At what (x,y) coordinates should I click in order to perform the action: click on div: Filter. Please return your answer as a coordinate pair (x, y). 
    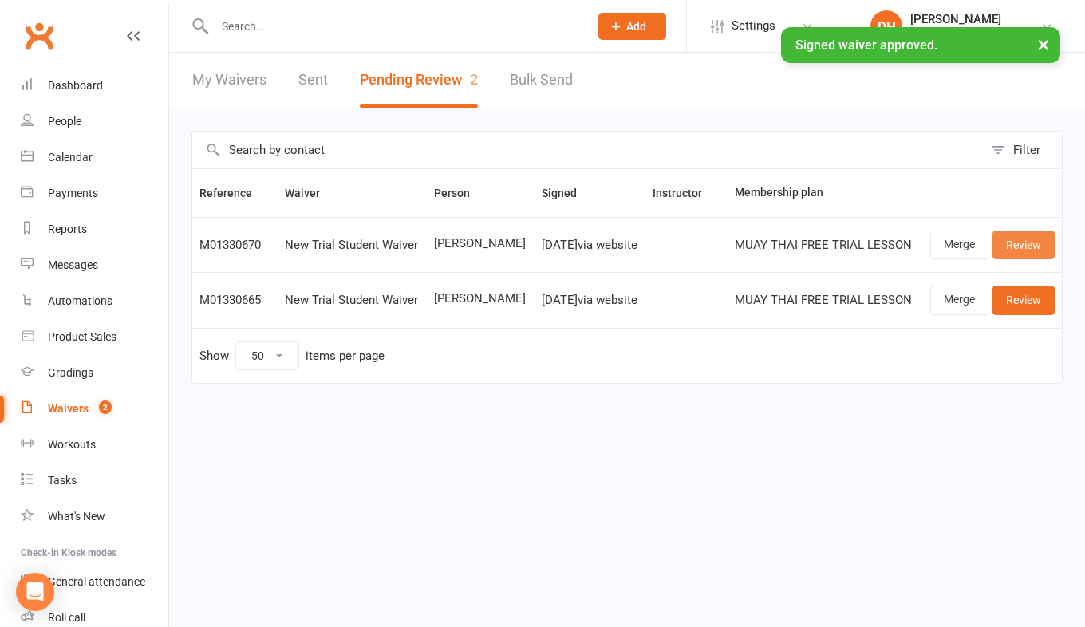
    Looking at the image, I should click on (1027, 150).